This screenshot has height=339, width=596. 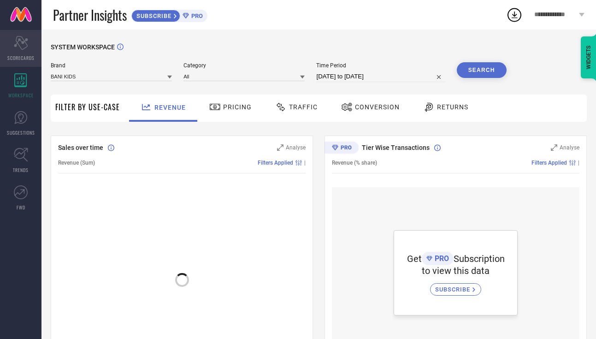 What do you see at coordinates (21, 58) in the screenshot?
I see `span: SCORECARDS` at bounding box center [21, 58].